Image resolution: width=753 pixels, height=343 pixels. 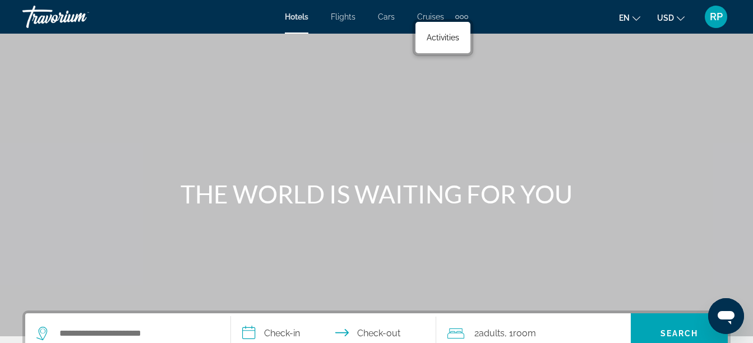 I want to click on span: , 1, so click(x=521, y=334).